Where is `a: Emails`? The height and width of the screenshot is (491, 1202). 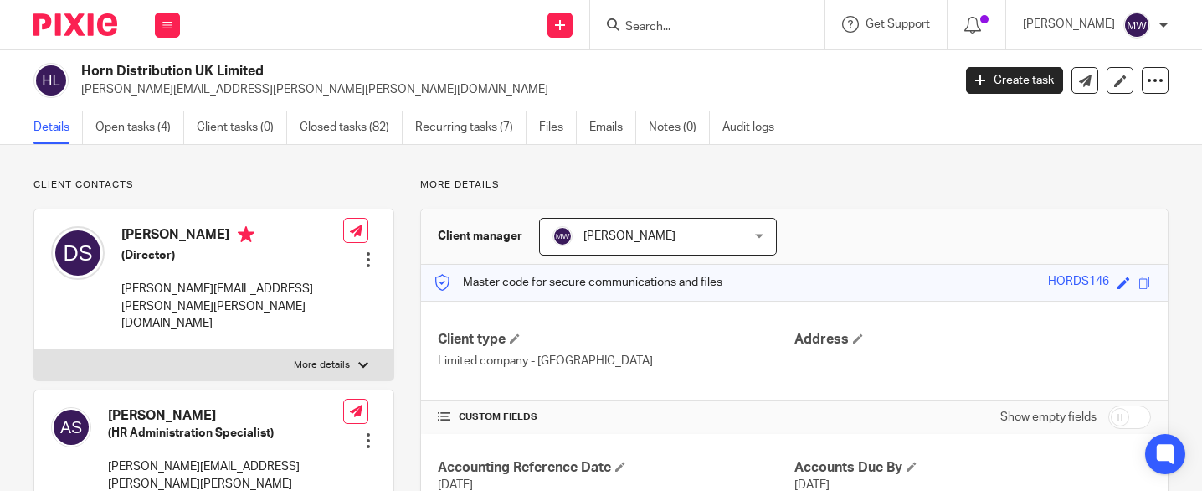
a: Emails is located at coordinates (613, 127).